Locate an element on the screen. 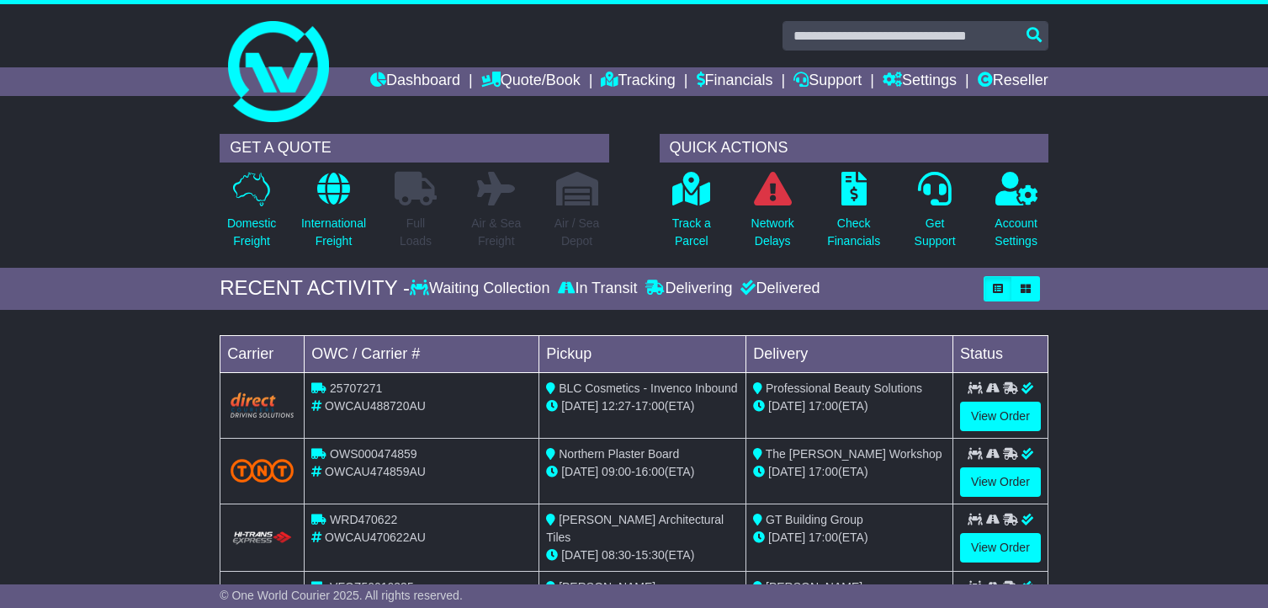  span: 16:00 is located at coordinates (650, 471).